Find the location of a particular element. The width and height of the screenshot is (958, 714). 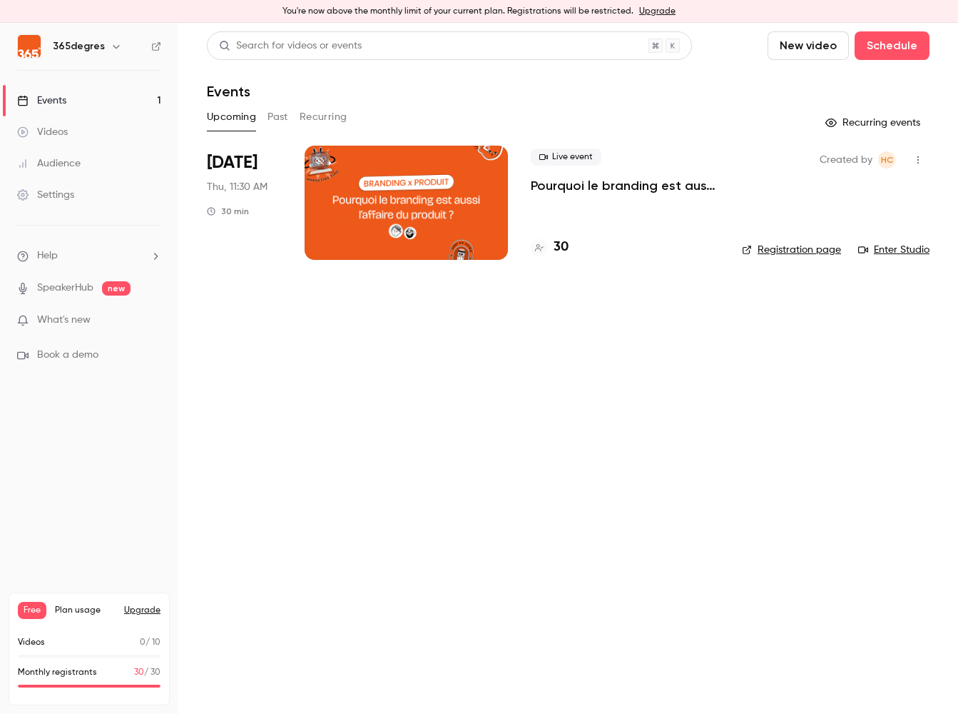

span: Hélène CHOMIENNE is located at coordinates (887, 160).